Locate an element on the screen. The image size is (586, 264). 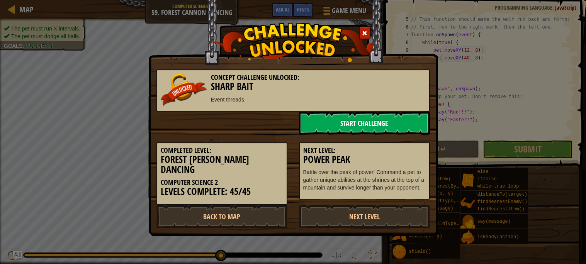
h5: Completed Level: is located at coordinates (222, 151).